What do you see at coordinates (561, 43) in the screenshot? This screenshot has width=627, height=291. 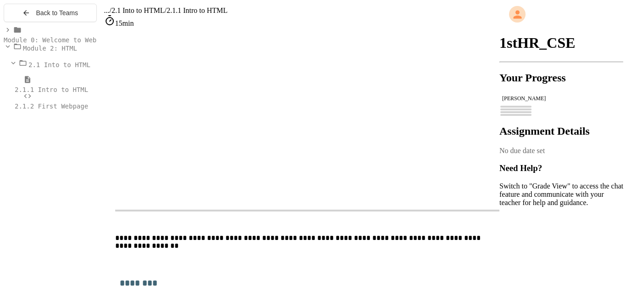 I see `h1: 1stHR_CSE` at bounding box center [561, 43].